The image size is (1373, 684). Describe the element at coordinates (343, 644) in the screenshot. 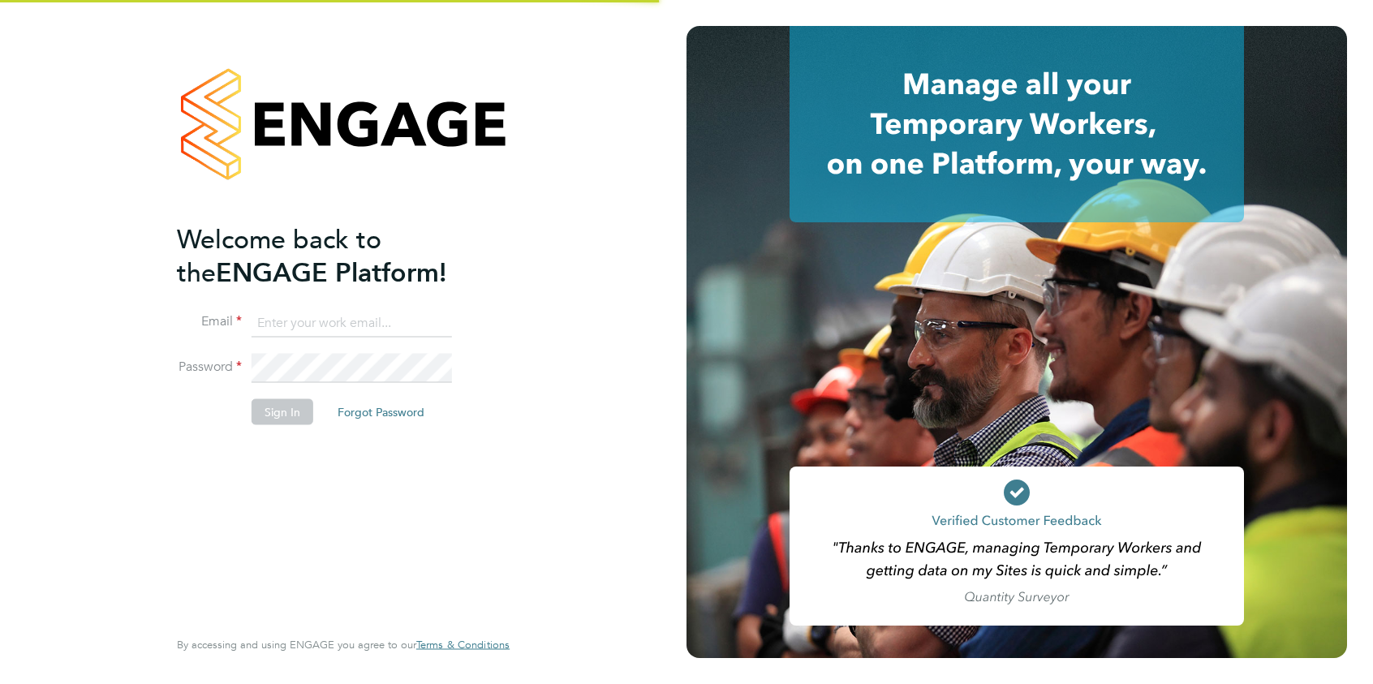

I see `span: By accessing and using ENGAGE you agree to our` at that location.